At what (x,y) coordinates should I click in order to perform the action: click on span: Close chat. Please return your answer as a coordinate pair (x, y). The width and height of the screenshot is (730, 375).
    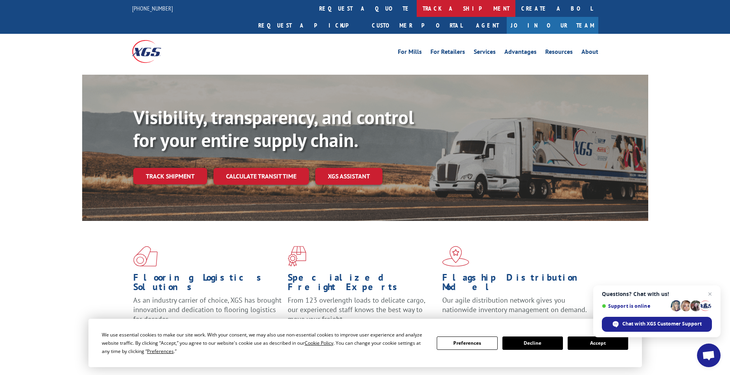
    Looking at the image, I should click on (710, 294).